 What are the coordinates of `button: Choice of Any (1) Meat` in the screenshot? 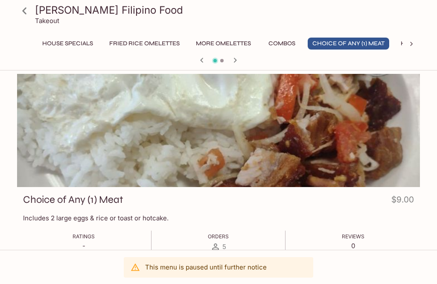 It's located at (349, 44).